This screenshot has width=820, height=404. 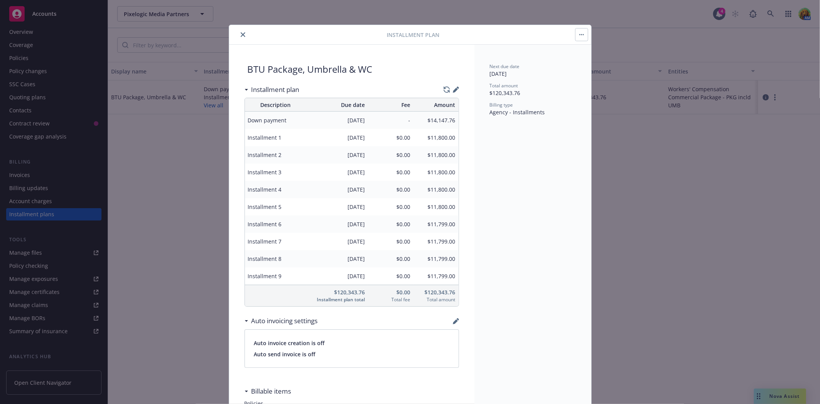 I want to click on span: Installment 7, so click(x=276, y=241).